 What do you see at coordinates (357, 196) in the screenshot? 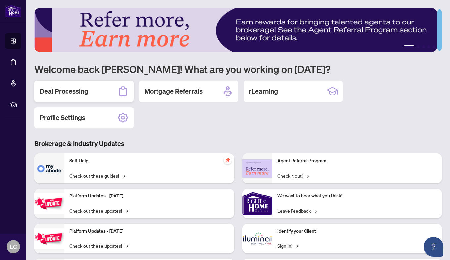
I see `p: We want to hear what you think!` at bounding box center [357, 196].